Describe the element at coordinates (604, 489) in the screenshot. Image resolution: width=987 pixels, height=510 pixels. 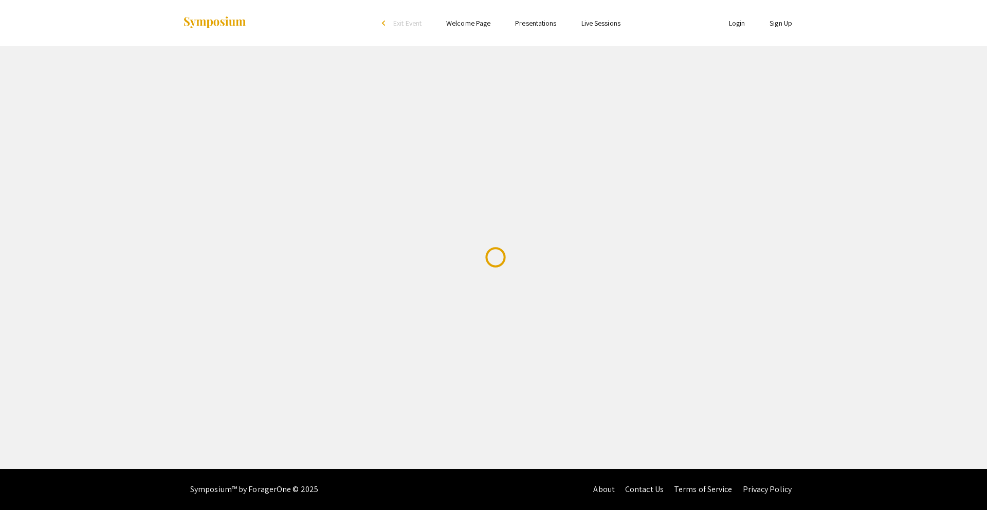
I see `a: About` at that location.